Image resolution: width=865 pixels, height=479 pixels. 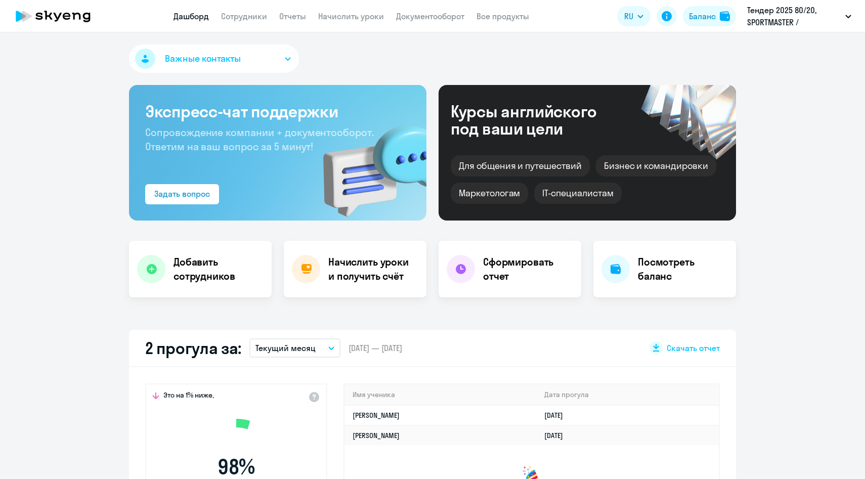 I want to click on div: Задать вопрос, so click(x=182, y=194).